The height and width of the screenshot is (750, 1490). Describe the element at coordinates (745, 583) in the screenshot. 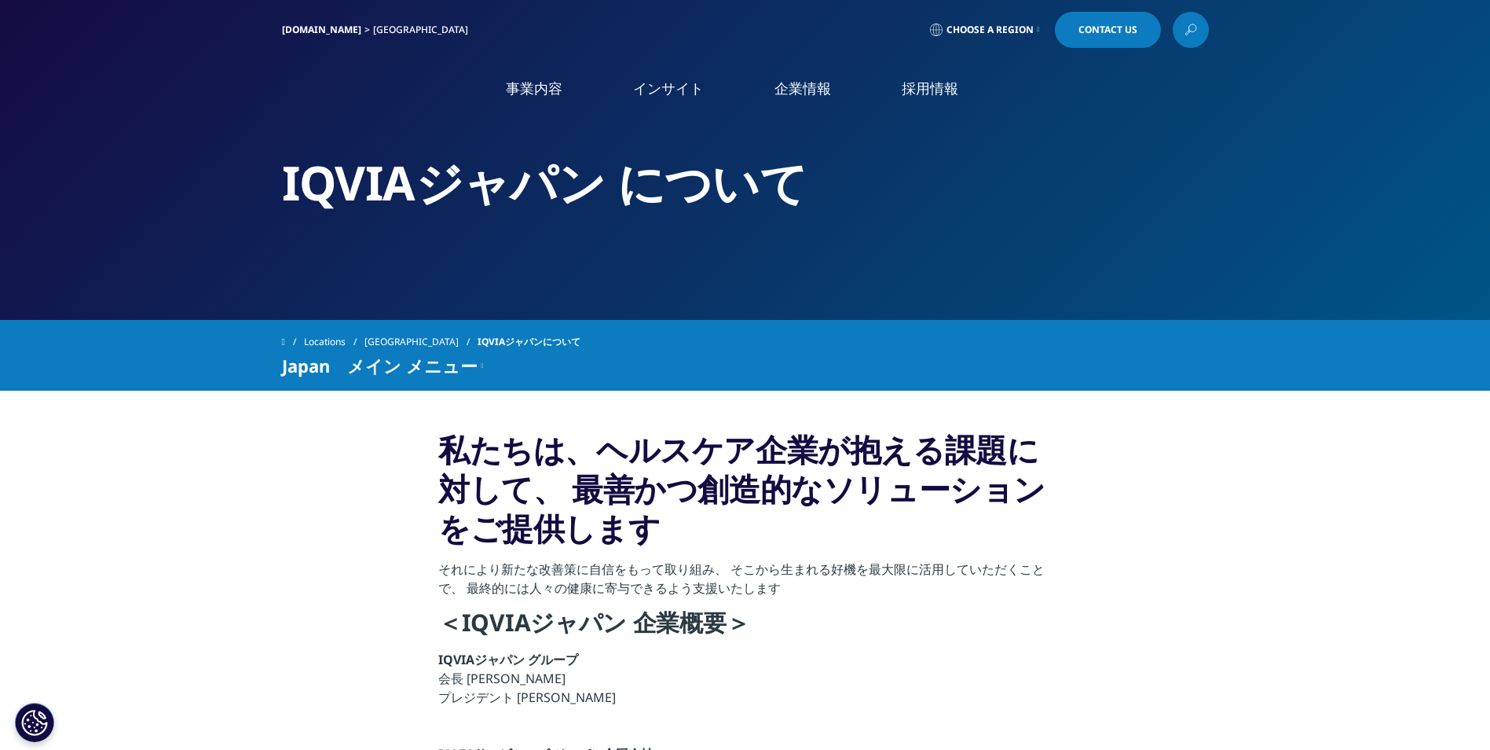

I see `p: それにより新たな改善策に自信をもって取り組み、 そこから生まれる好機を最大限に活用していただくことで、 最終的には人々の健康に寄与できるよう支援いたします` at that location.